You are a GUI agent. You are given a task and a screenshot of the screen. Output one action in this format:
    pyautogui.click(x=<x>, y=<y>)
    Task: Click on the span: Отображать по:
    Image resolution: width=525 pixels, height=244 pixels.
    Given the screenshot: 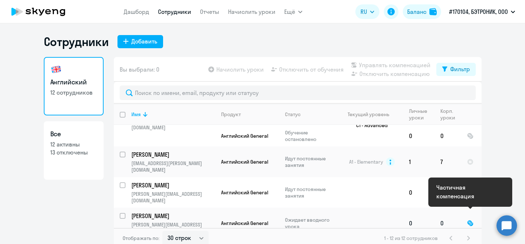 What is the action you would take?
    pyautogui.click(x=141, y=238)
    